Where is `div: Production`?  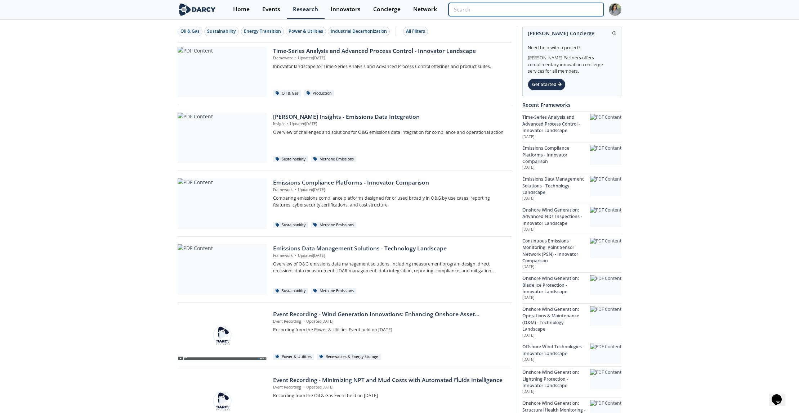
div: Production is located at coordinates (319, 94).